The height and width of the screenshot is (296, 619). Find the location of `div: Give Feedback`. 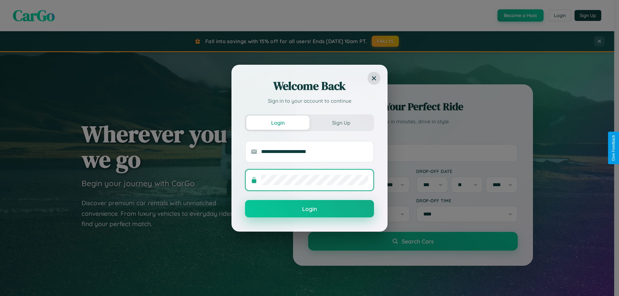

div: Give Feedback is located at coordinates (614, 148).